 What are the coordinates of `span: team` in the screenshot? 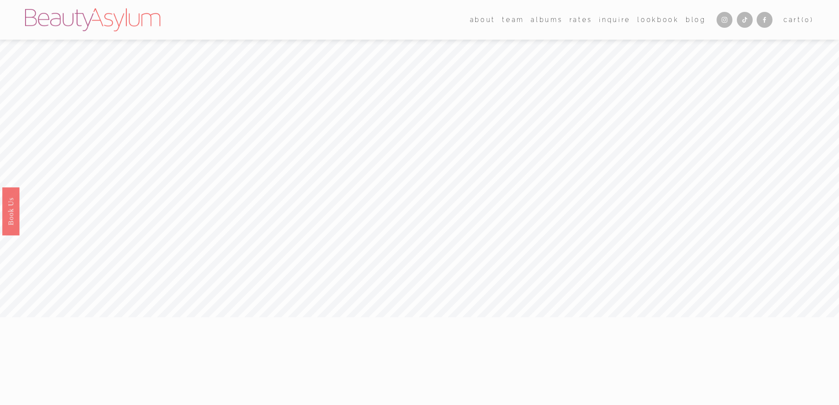 It's located at (513, 20).